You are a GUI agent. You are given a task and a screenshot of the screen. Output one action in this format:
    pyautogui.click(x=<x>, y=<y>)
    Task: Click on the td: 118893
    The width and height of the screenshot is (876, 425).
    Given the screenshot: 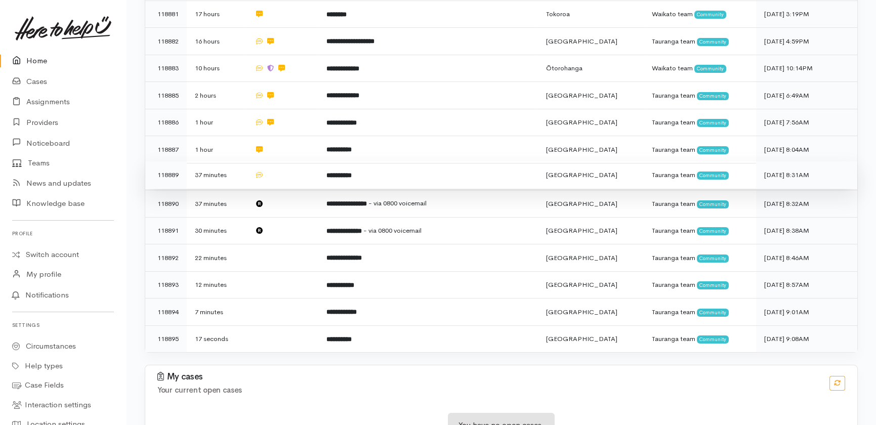 What is the action you would take?
    pyautogui.click(x=166, y=285)
    